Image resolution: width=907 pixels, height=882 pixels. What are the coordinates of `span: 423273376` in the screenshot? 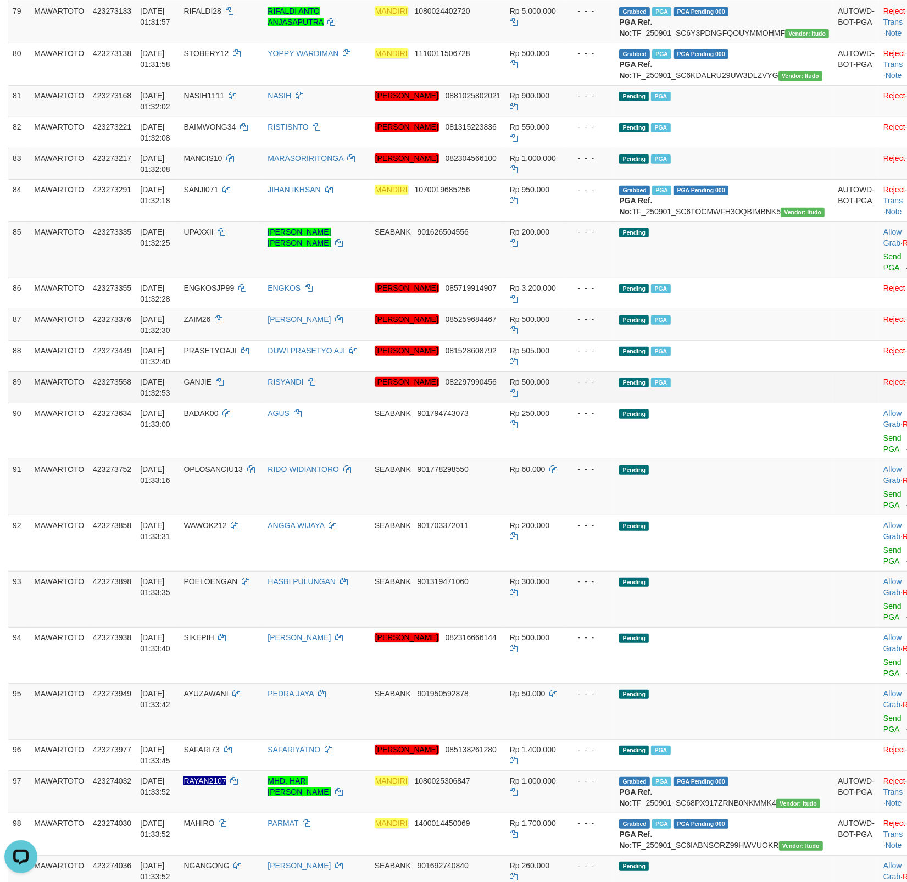 It's located at (112, 319).